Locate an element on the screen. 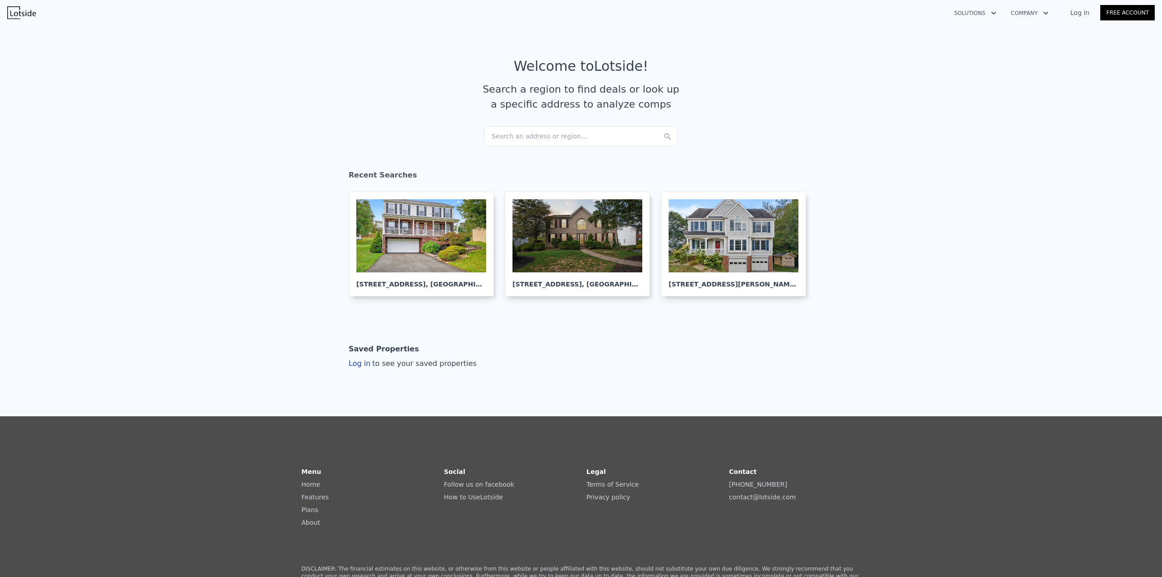 Image resolution: width=1162 pixels, height=577 pixels. a: Features is located at coordinates (315, 497).